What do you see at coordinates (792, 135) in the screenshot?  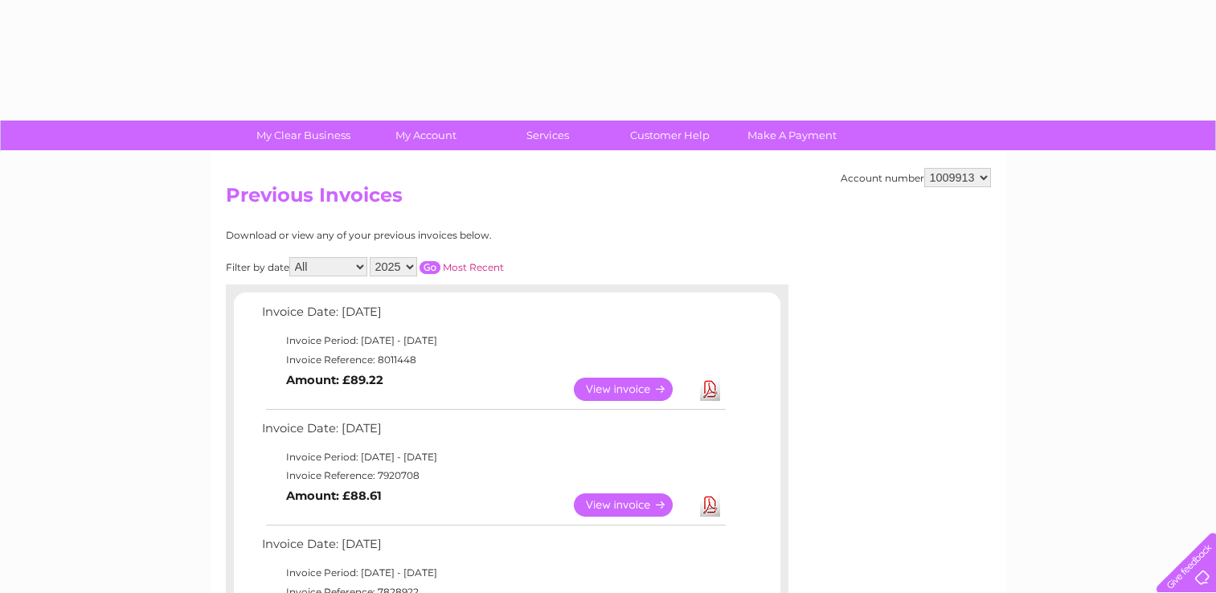 I see `a: Make A Payment` at bounding box center [792, 135].